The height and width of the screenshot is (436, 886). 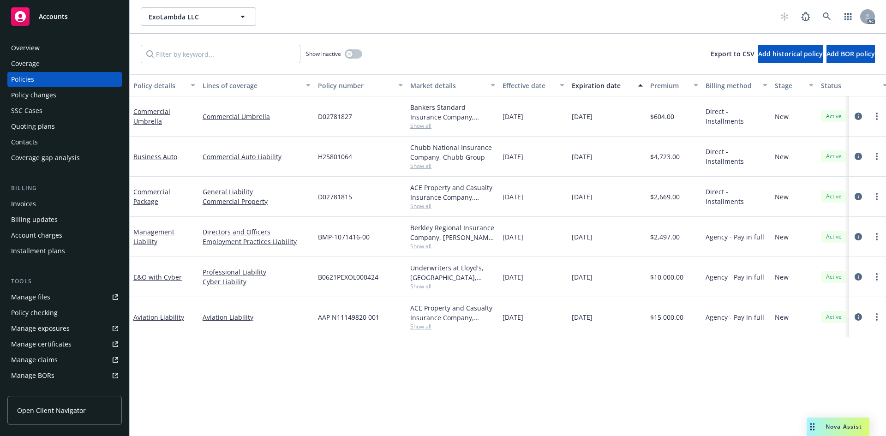 I want to click on span: $2,497.00, so click(x=665, y=237).